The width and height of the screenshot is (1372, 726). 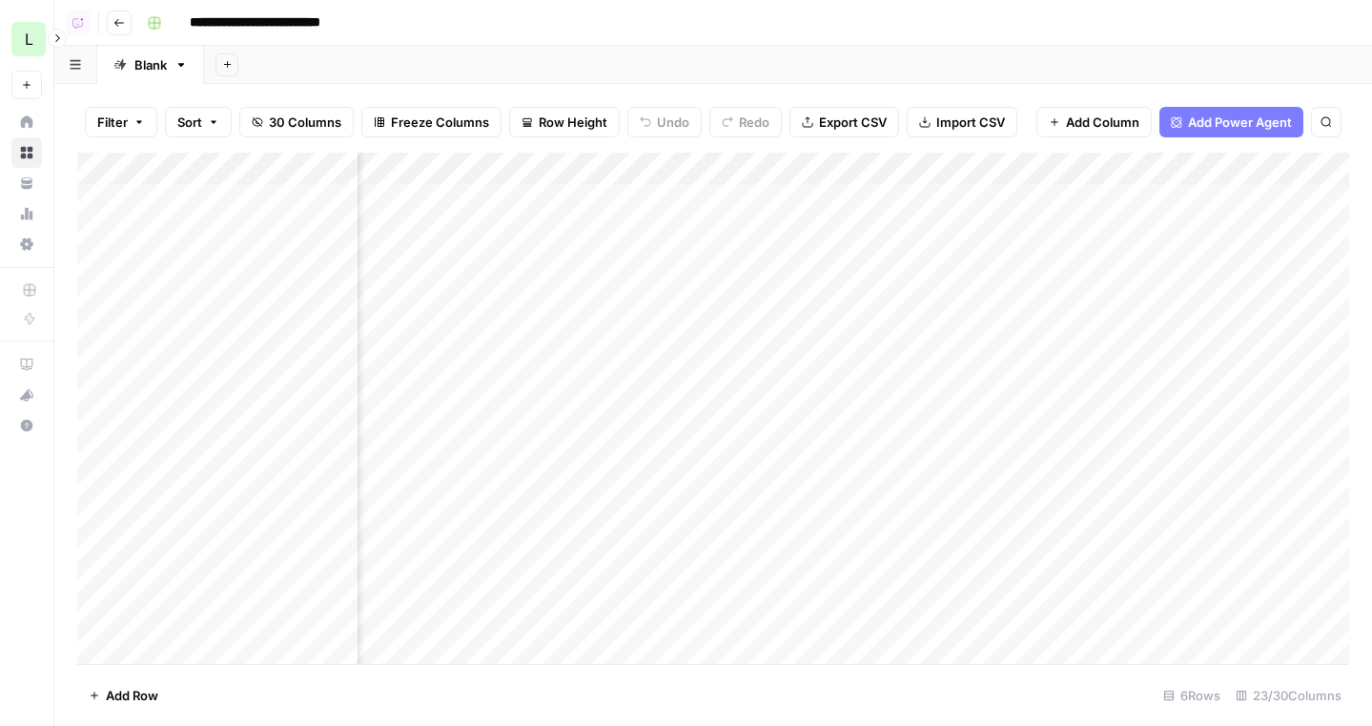 I want to click on span: Add Row, so click(x=132, y=695).